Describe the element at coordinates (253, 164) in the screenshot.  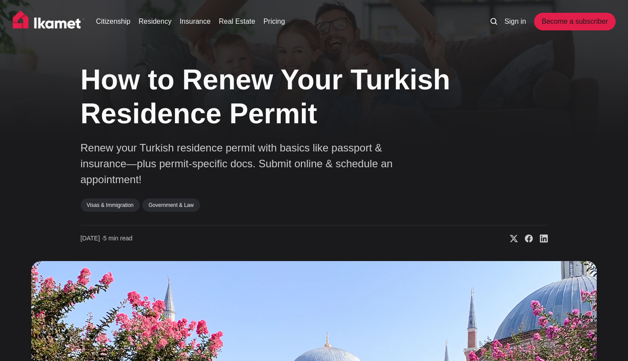
I see `p: Renew your Turkish residence permit with basics like passport & insurance—plus permit-specific do...` at that location.